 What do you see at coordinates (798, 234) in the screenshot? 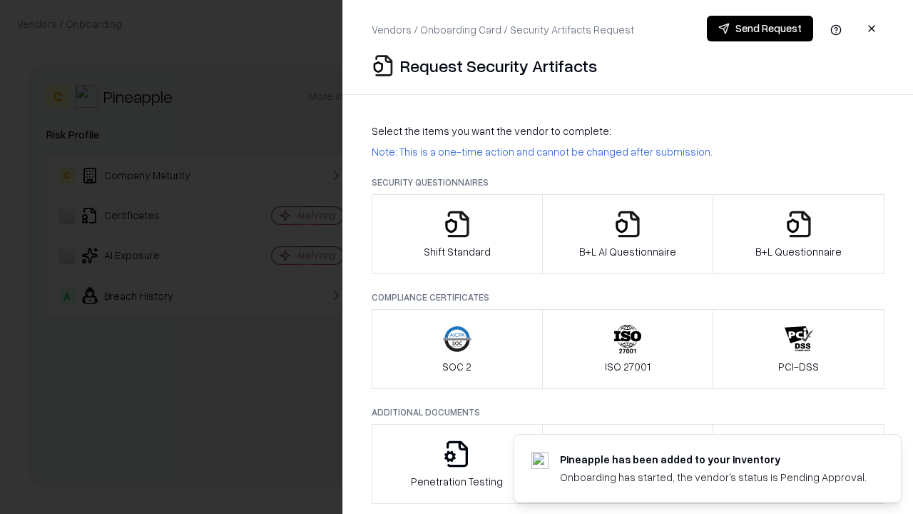
I see `button: B+L Questionnaire` at bounding box center [798, 234].